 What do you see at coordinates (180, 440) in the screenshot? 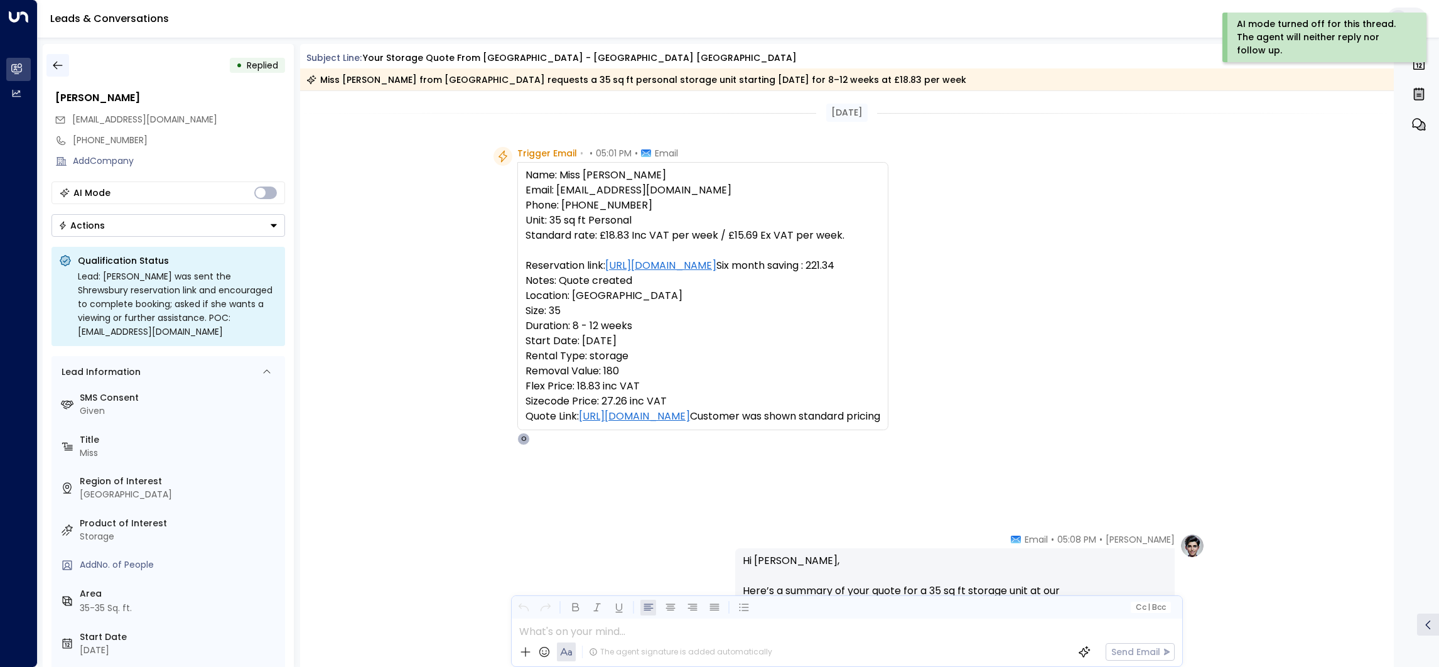
I see `label: Title` at bounding box center [180, 440].